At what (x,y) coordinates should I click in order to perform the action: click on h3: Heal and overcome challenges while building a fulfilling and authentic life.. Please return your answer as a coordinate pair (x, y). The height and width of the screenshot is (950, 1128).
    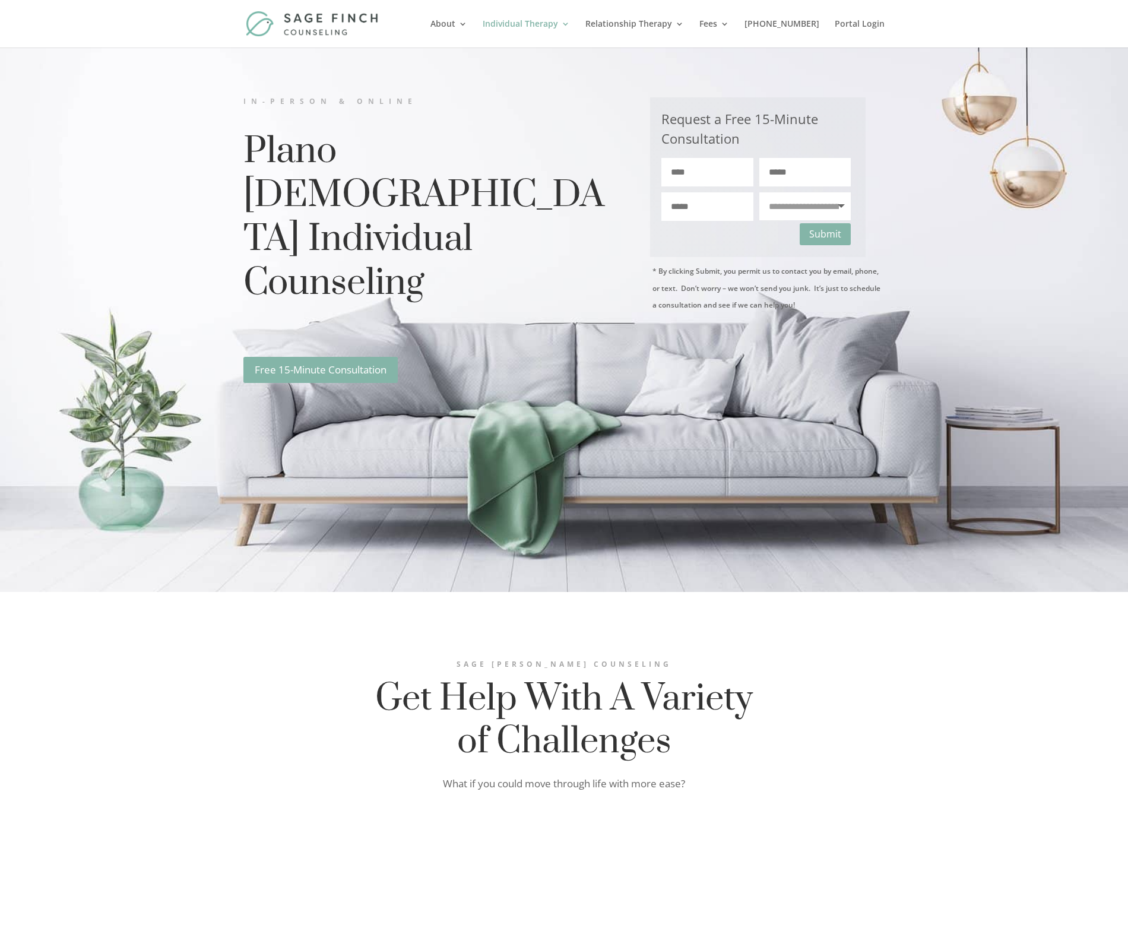
    Looking at the image, I should click on (429, 332).